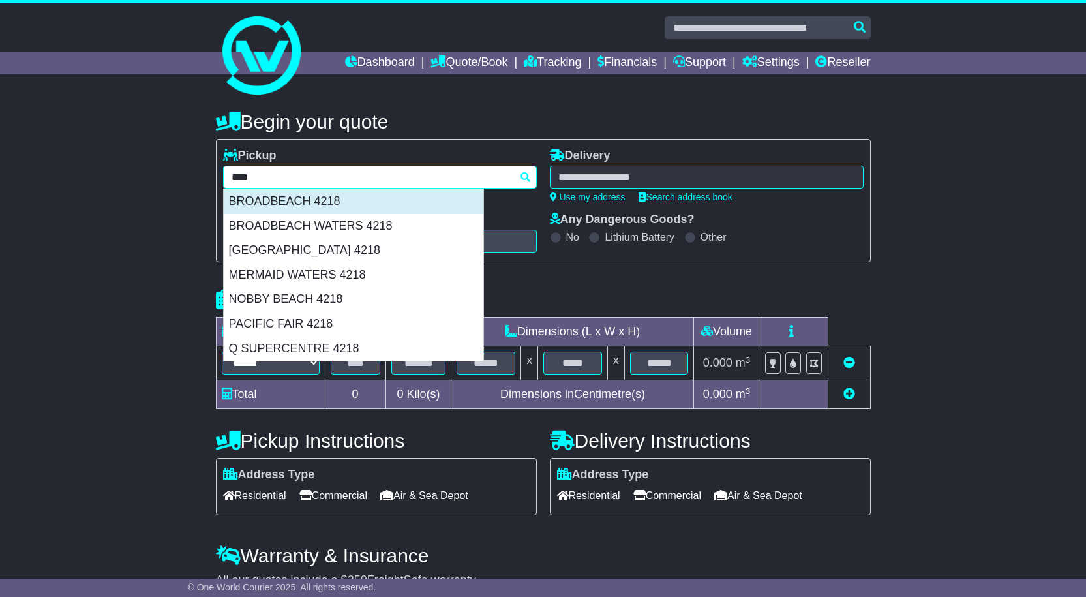 The width and height of the screenshot is (1086, 597). What do you see at coordinates (250, 156) in the screenshot?
I see `label: Pickup` at bounding box center [250, 156].